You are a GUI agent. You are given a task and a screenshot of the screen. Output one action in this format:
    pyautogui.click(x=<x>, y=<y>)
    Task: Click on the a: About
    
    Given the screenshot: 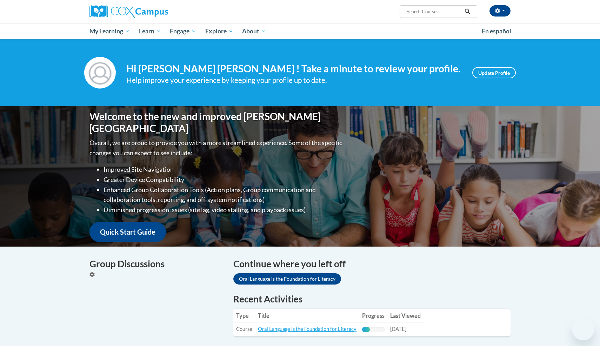 What is the action you would take?
    pyautogui.click(x=254, y=31)
    